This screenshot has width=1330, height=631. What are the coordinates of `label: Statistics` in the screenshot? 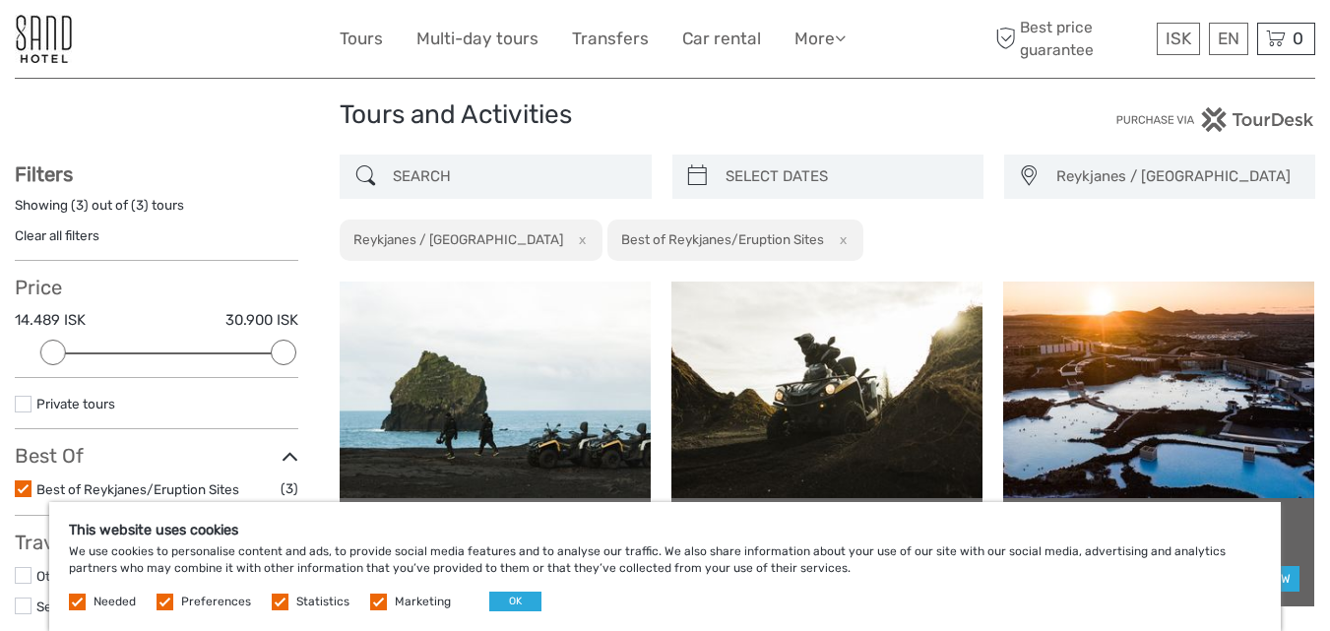 It's located at (323, 601).